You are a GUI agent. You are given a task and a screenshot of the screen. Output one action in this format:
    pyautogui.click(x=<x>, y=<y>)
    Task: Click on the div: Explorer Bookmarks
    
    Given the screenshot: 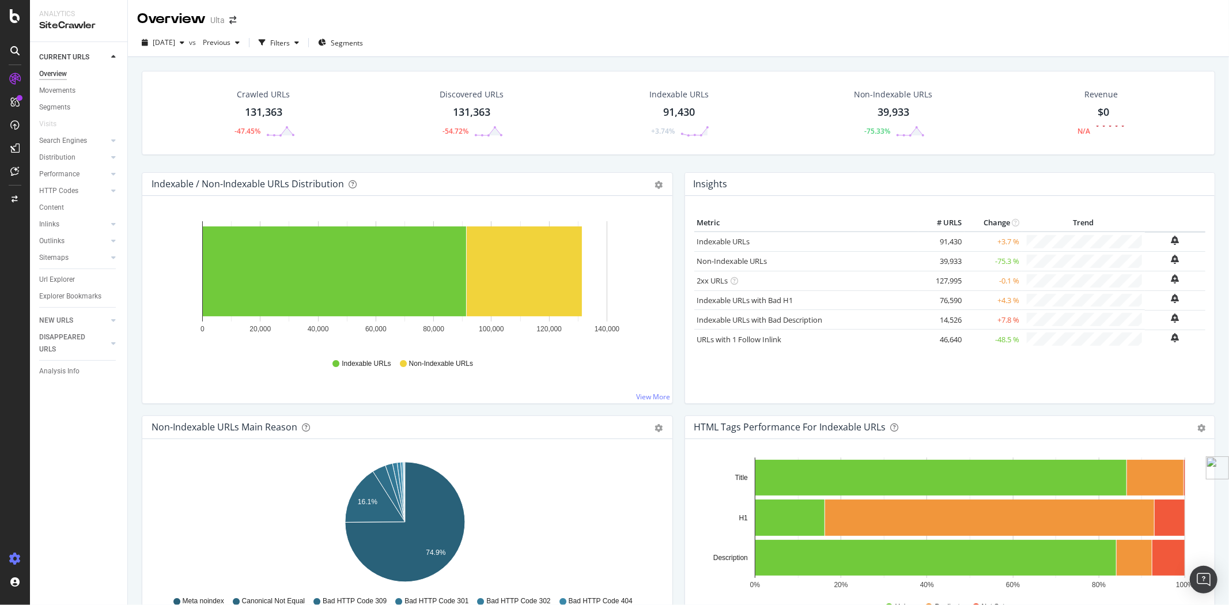 What is the action you would take?
    pyautogui.click(x=70, y=296)
    